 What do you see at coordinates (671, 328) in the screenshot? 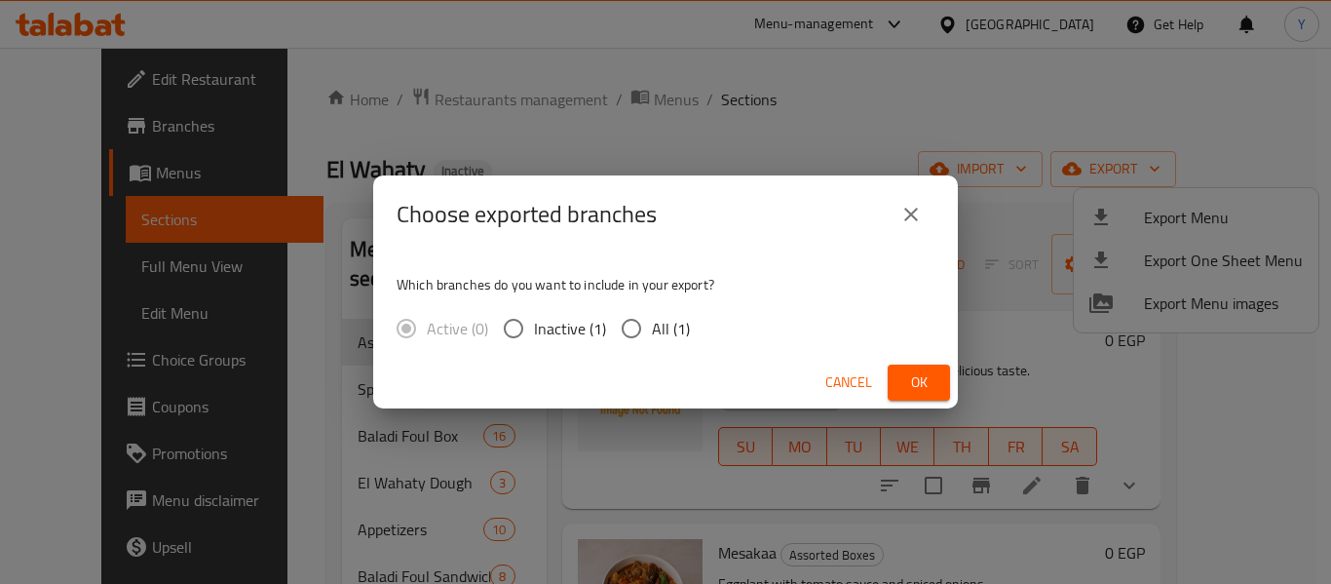
I see `span: All (1)` at bounding box center [671, 328].